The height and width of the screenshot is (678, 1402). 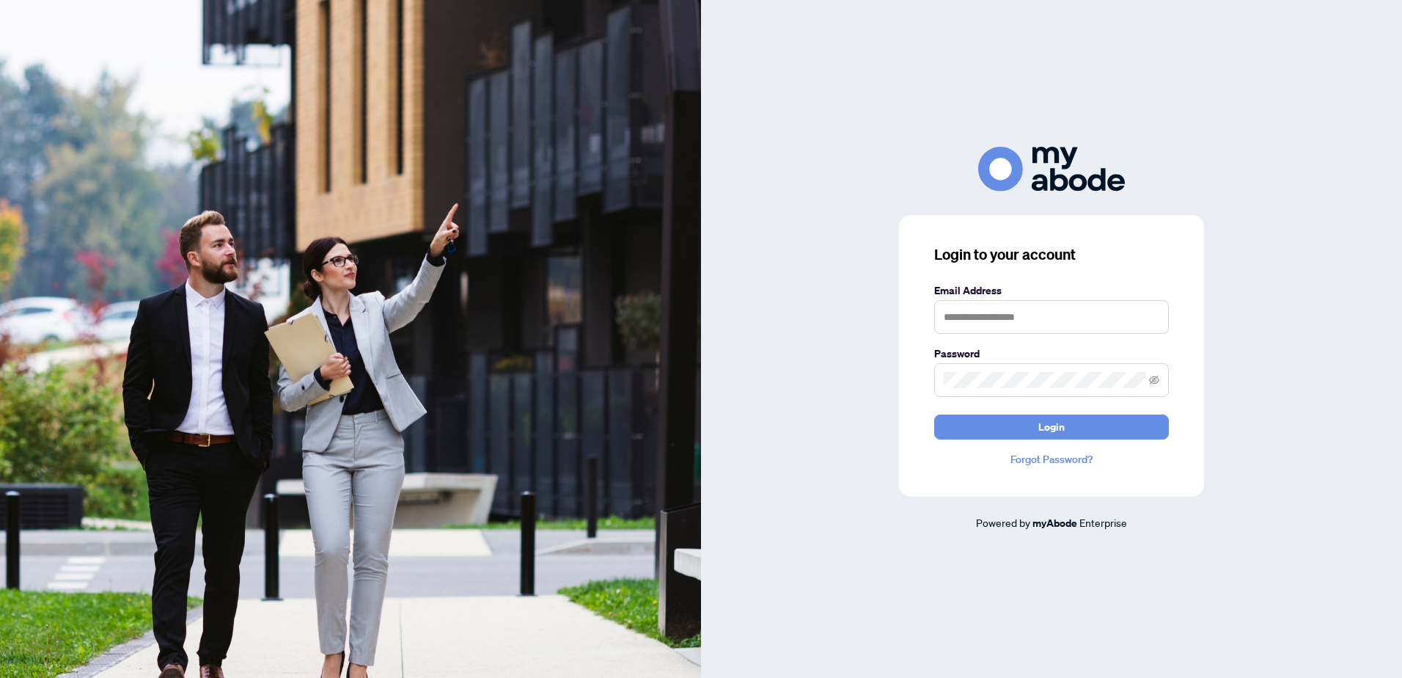 What do you see at coordinates (1052, 290) in the screenshot?
I see `label: Email Address` at bounding box center [1052, 290].